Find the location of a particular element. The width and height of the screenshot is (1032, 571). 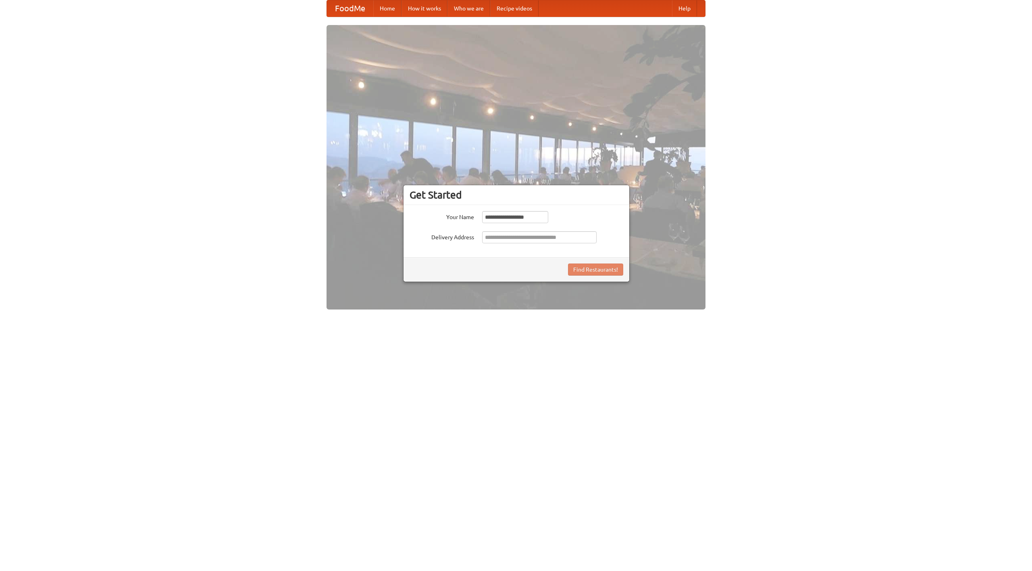

a: FoodMe is located at coordinates (350, 8).